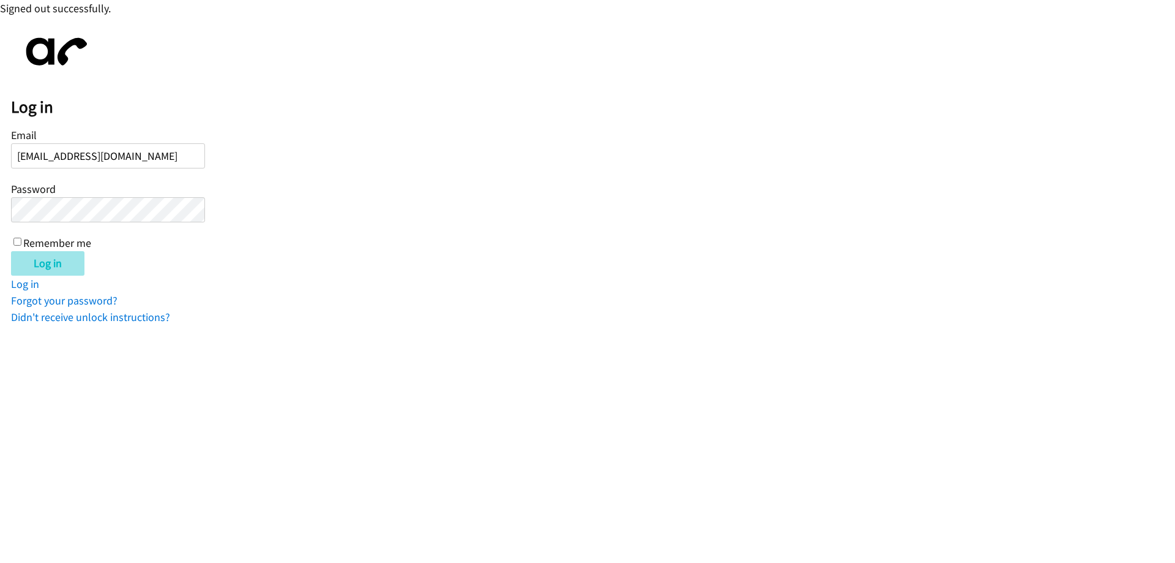 The image size is (1175, 563). Describe the element at coordinates (25, 283) in the screenshot. I see `a: Log in` at that location.